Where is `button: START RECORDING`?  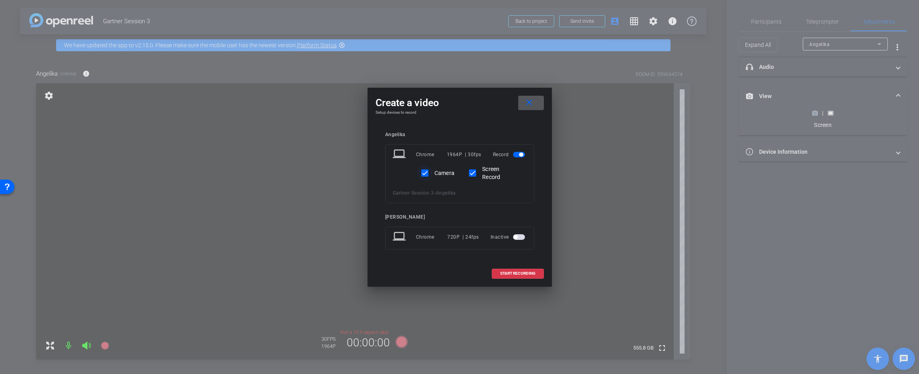
button: START RECORDING is located at coordinates (518, 274).